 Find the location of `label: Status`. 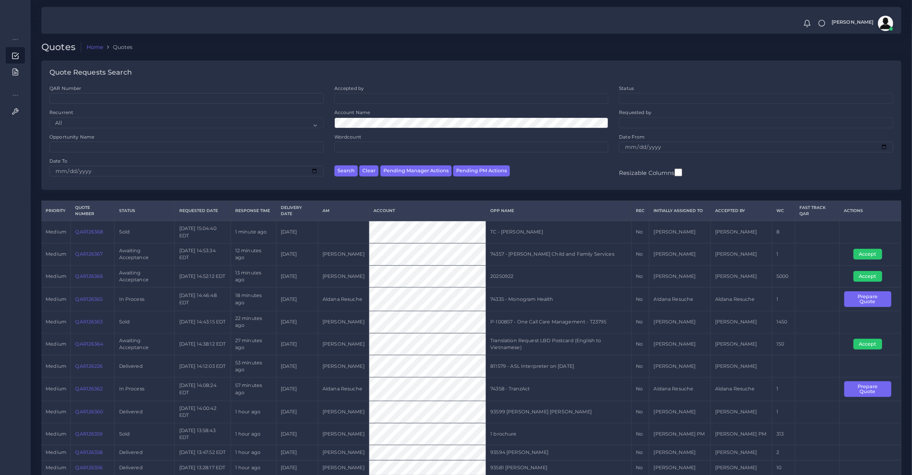

label: Status is located at coordinates (626, 88).